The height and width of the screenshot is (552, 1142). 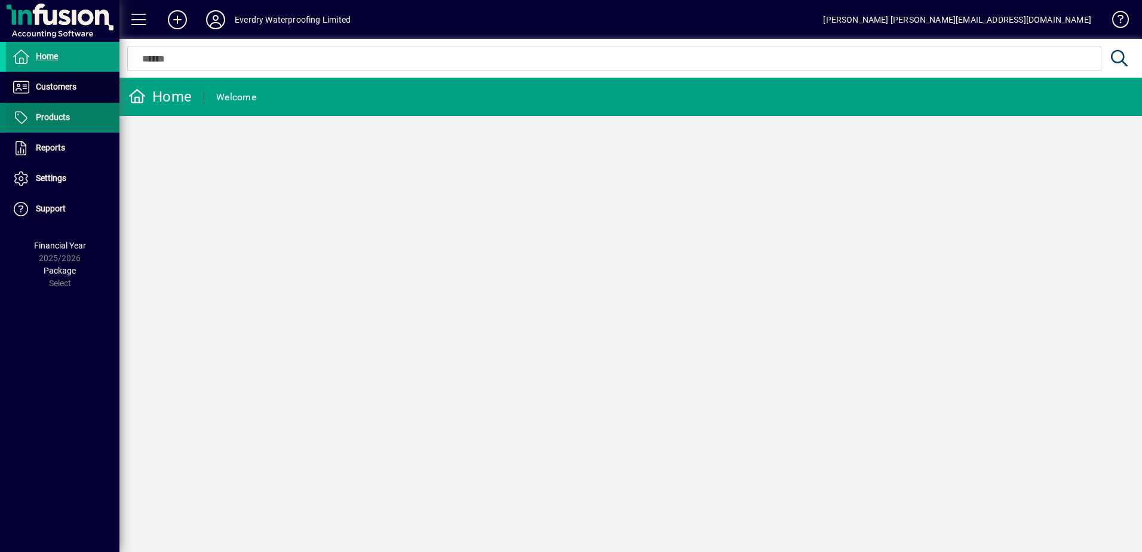 What do you see at coordinates (53, 117) in the screenshot?
I see `span: Products` at bounding box center [53, 117].